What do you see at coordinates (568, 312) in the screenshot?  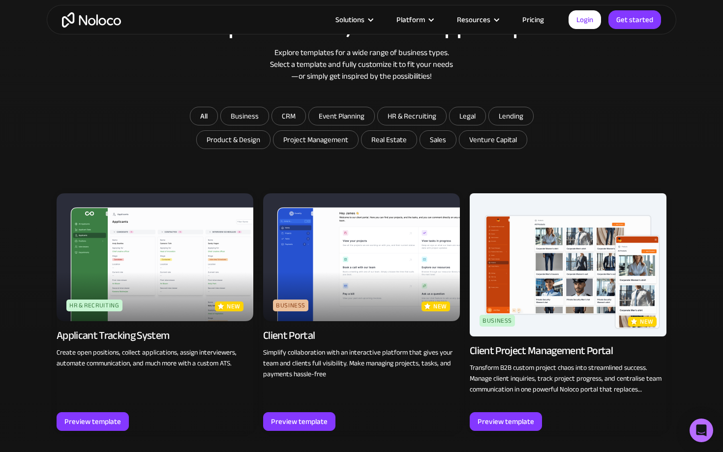 I see `a: BusinessnewClient Project Management PortalTransform B2B custom project chaos into streamlined su...` at bounding box center [568, 312].